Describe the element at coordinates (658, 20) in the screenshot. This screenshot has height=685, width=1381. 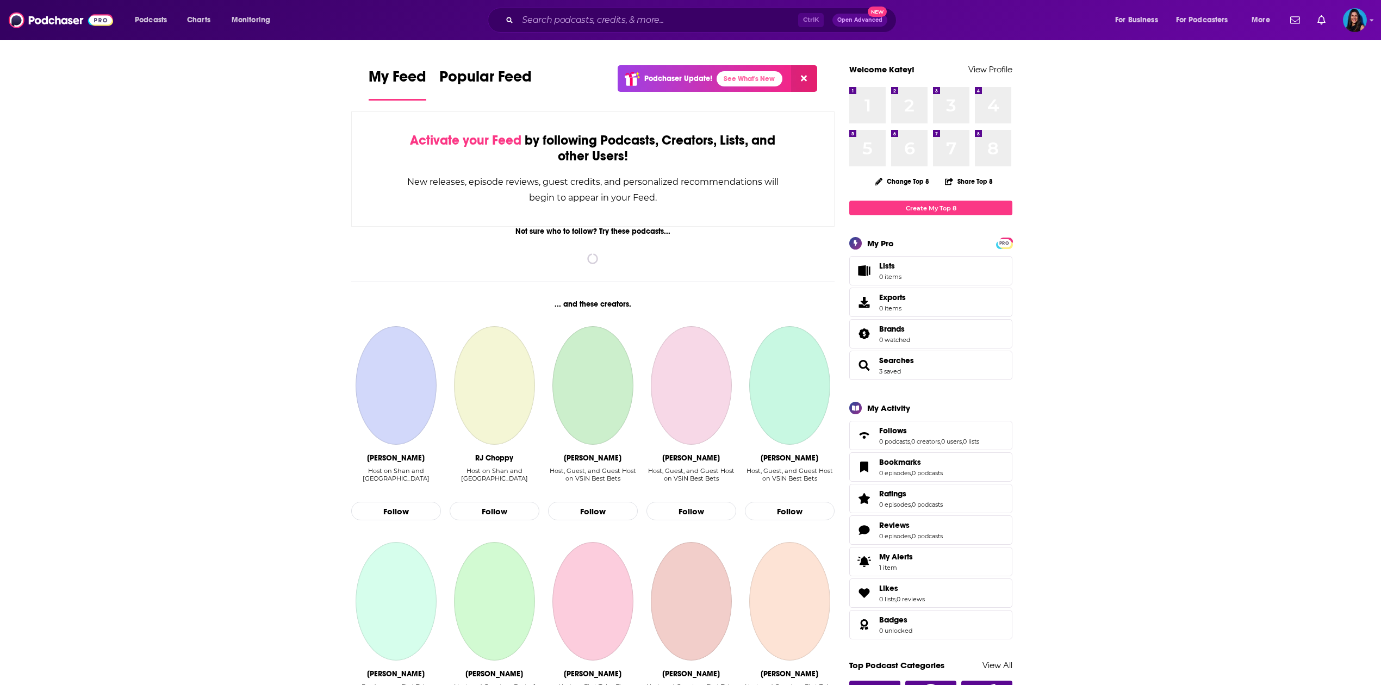
I see `input: Search podcasts, credits, & more...` at that location.